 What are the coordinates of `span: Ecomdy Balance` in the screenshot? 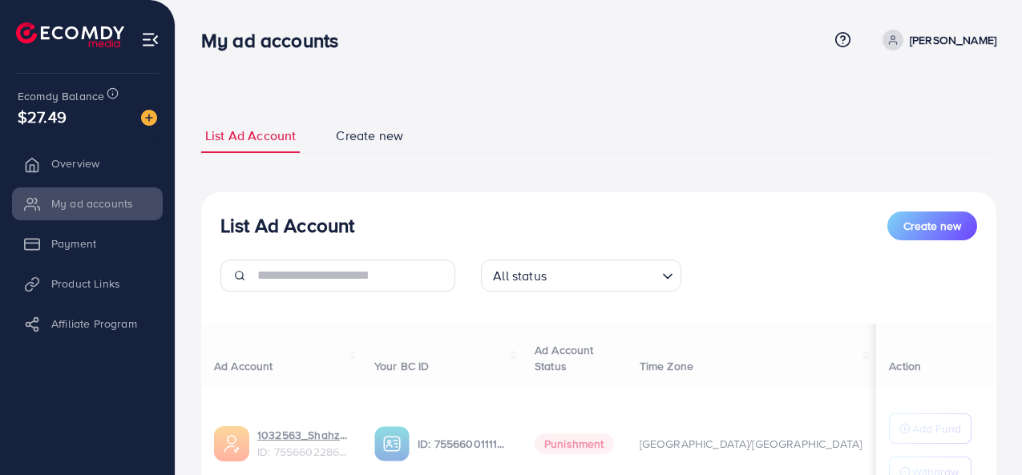 It's located at (61, 96).